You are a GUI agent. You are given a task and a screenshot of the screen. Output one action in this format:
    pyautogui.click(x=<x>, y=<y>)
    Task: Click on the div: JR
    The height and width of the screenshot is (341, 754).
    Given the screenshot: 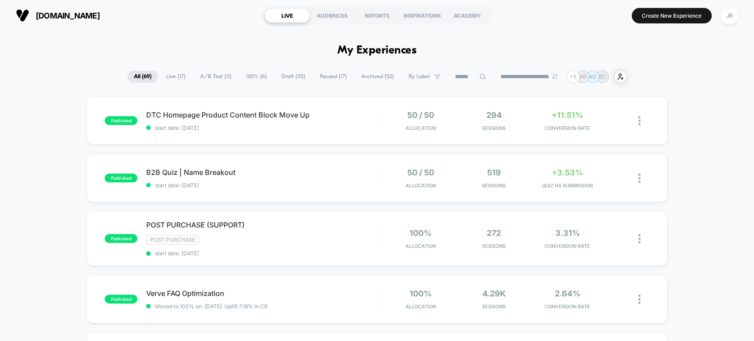 What is the action you would take?
    pyautogui.click(x=729, y=15)
    